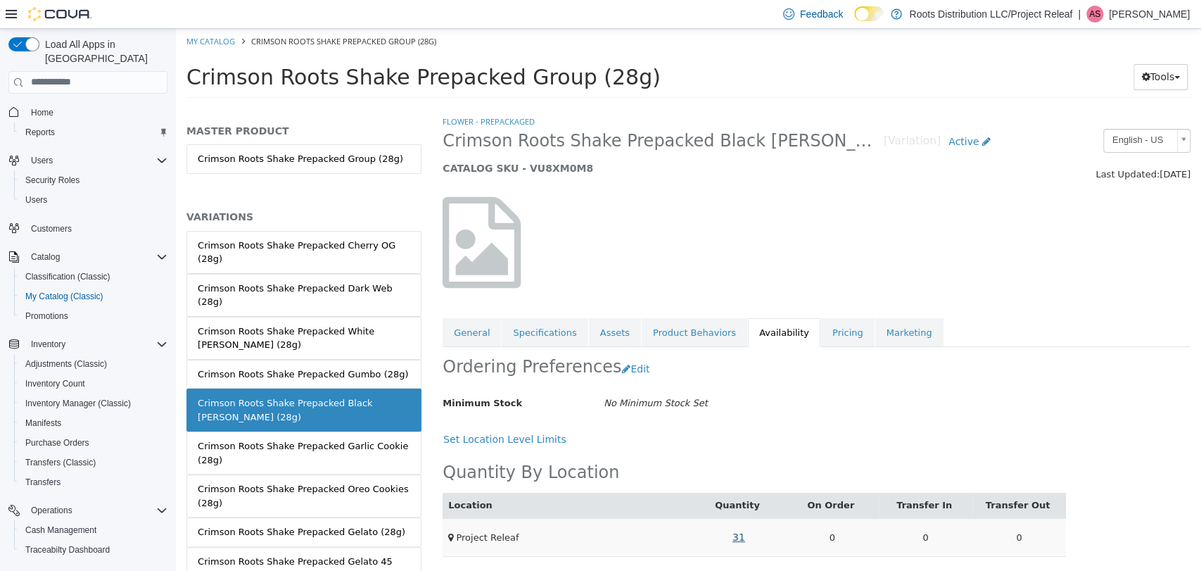  Describe the element at coordinates (94, 384) in the screenshot. I see `button: Inventory Count` at that location.